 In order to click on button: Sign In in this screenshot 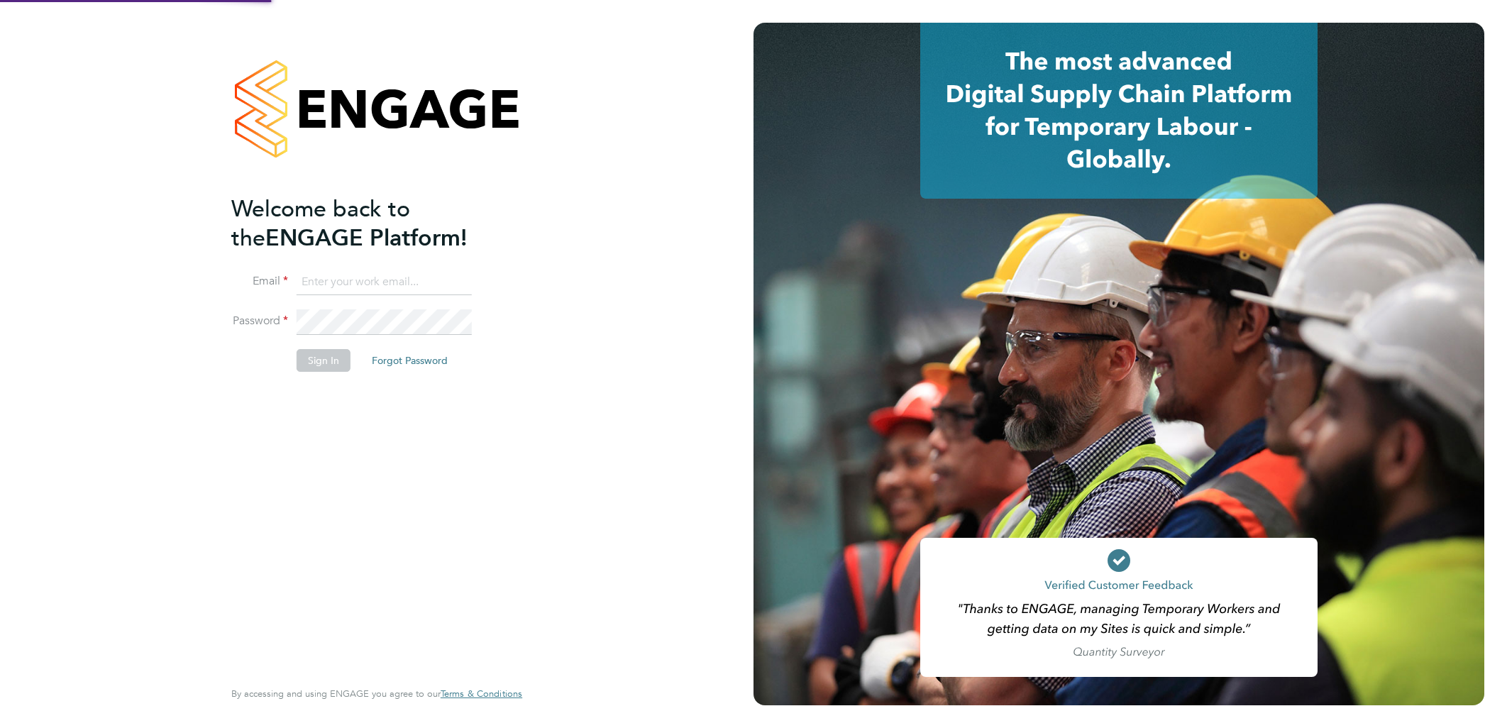, I will do `click(323, 360)`.